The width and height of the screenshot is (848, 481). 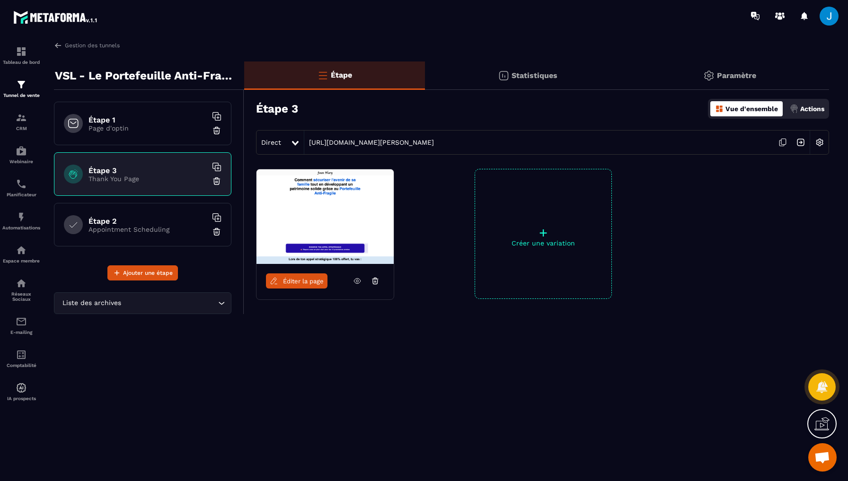 What do you see at coordinates (341, 75) in the screenshot?
I see `p: Étape` at bounding box center [341, 75].